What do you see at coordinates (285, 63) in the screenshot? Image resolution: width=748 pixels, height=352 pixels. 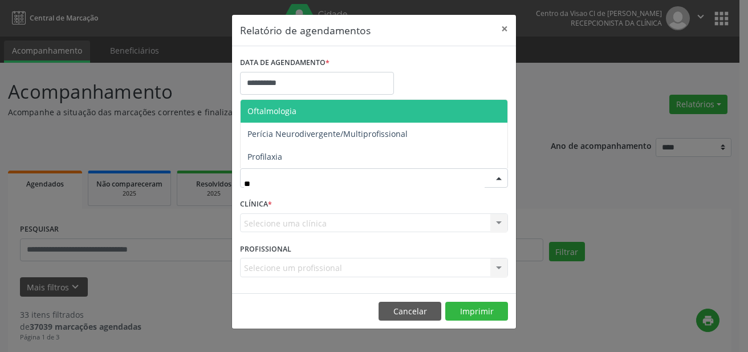 I see `label: DATA DE AGENDAMENTO` at bounding box center [285, 63].